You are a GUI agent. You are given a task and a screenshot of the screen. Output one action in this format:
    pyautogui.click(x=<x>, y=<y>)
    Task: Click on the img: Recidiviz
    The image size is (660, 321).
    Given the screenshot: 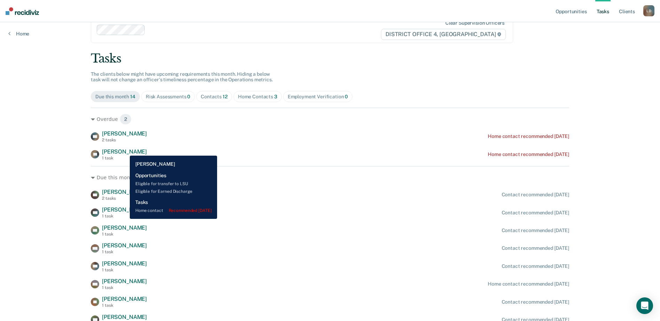 What is the action you would take?
    pyautogui.click(x=22, y=11)
    